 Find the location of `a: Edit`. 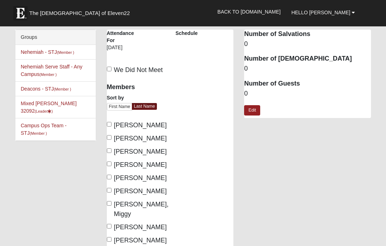

a: Edit is located at coordinates (252, 110).